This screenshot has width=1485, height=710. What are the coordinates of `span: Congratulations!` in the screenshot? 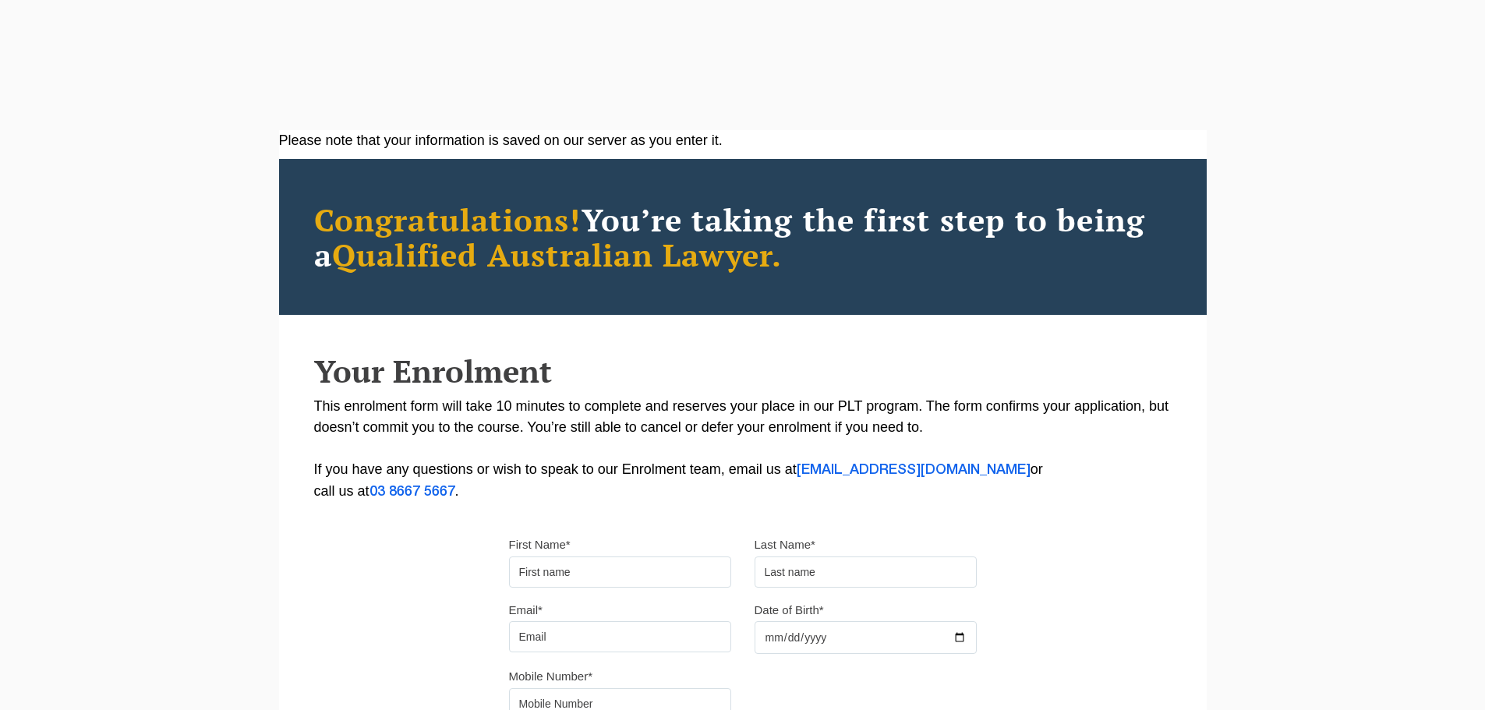 It's located at (447, 219).